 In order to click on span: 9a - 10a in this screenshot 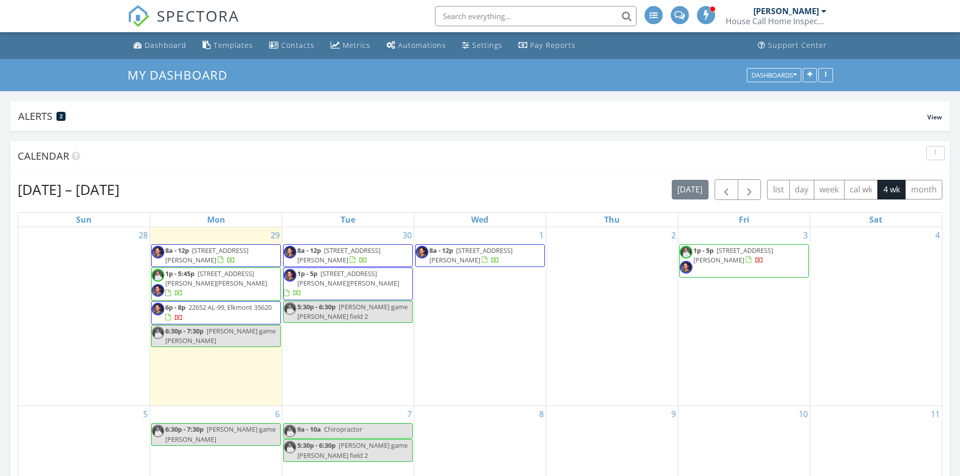, I will do `click(309, 429)`.